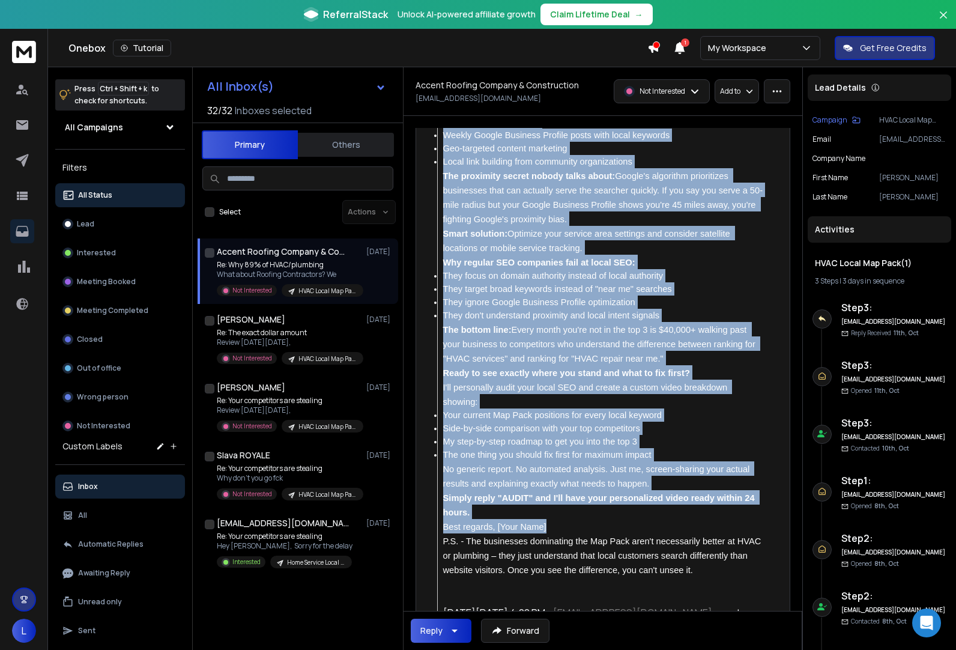  What do you see at coordinates (106, 282) in the screenshot?
I see `p: Meeting Booked` at bounding box center [106, 282].